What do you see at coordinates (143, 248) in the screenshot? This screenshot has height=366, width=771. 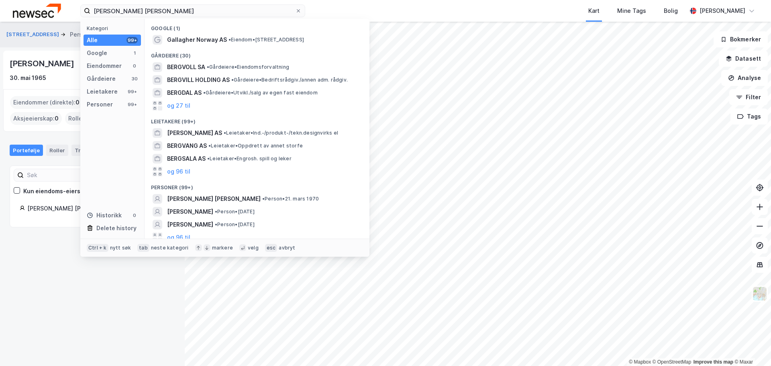 I see `div: tab` at bounding box center [143, 248].